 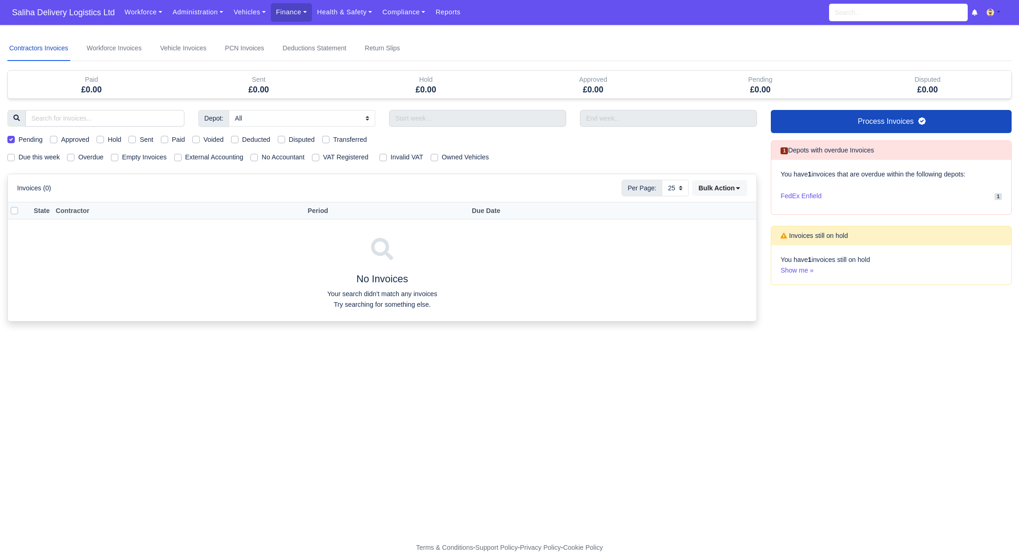 I want to click on span: Per Page:, so click(x=642, y=188).